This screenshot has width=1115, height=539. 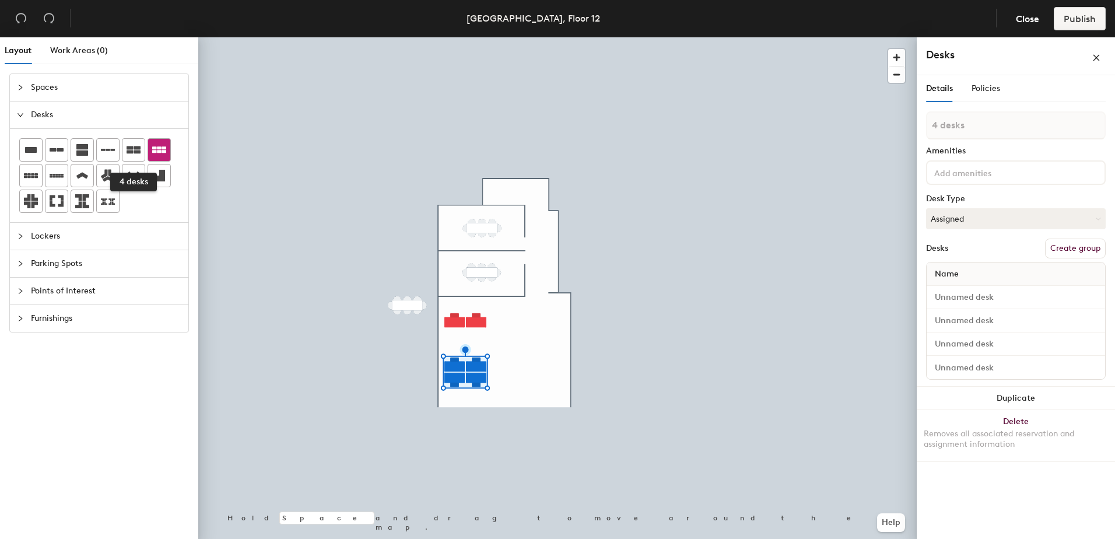 What do you see at coordinates (1076, 249) in the screenshot?
I see `button: Create group` at bounding box center [1076, 249].